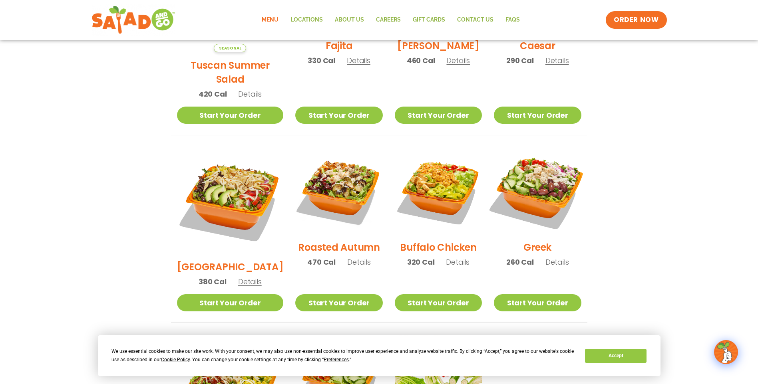 This screenshot has width=758, height=384. Describe the element at coordinates (343, 356) in the screenshot. I see `div: We use essential cookies to make our site work. With your consent, we may also use non-essential ...` at that location.